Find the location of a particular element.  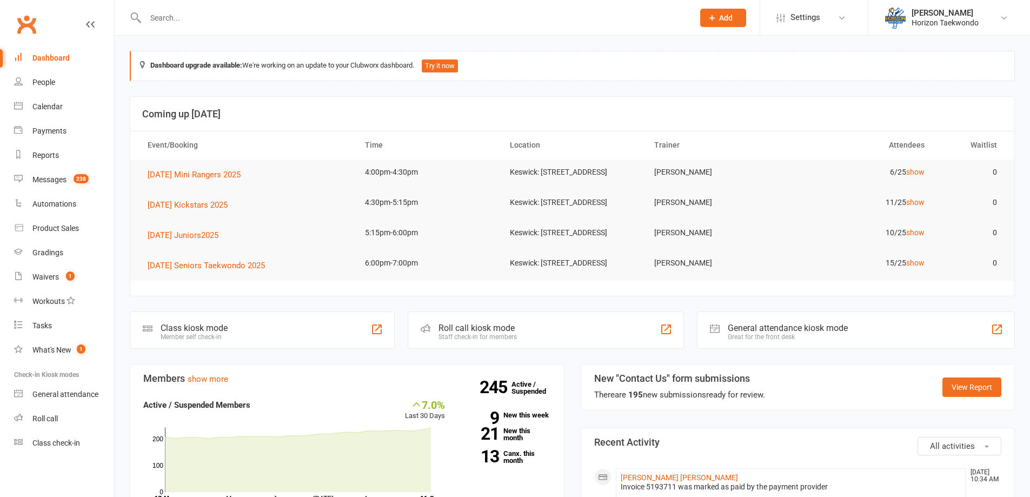

div: Waivers is located at coordinates (45, 277).